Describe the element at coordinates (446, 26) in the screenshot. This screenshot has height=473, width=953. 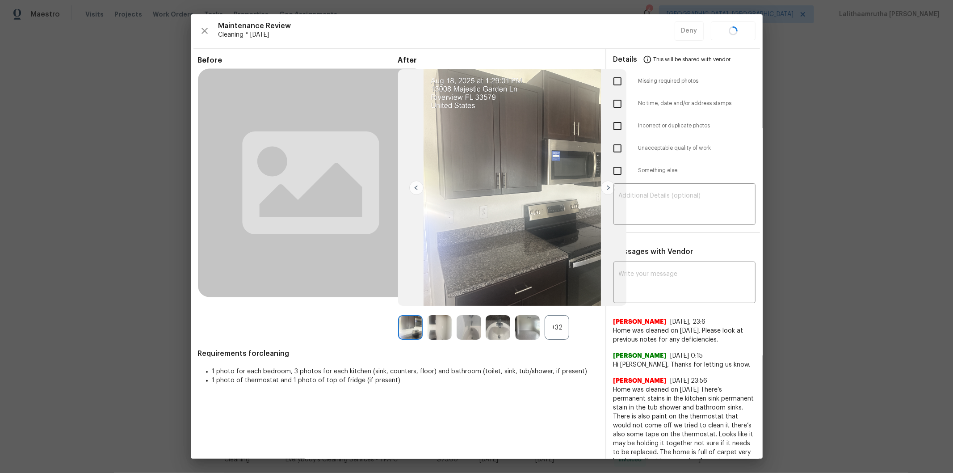
I see `span: Maintenance Review` at that location.